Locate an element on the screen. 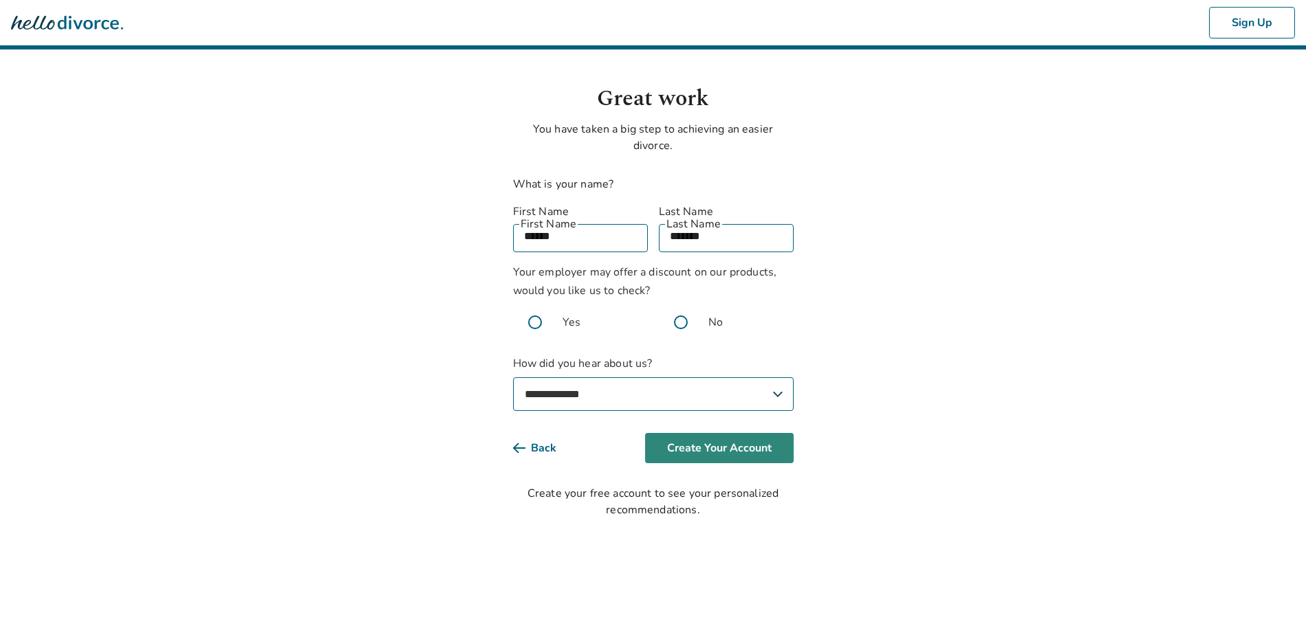  button: Back is located at coordinates (545, 448).